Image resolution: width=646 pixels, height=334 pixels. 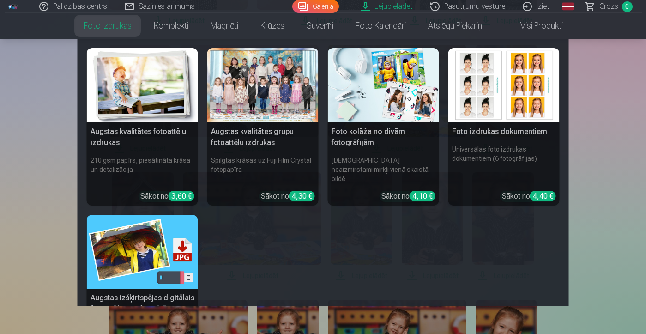 What do you see at coordinates (263, 127) in the screenshot?
I see `a: Augstas kvalitātes grupu fotoattēlu izdrukasSpilgtas krāsas uz Fuji Film Crystal fotopapīraSākot ...` at bounding box center [263, 127].